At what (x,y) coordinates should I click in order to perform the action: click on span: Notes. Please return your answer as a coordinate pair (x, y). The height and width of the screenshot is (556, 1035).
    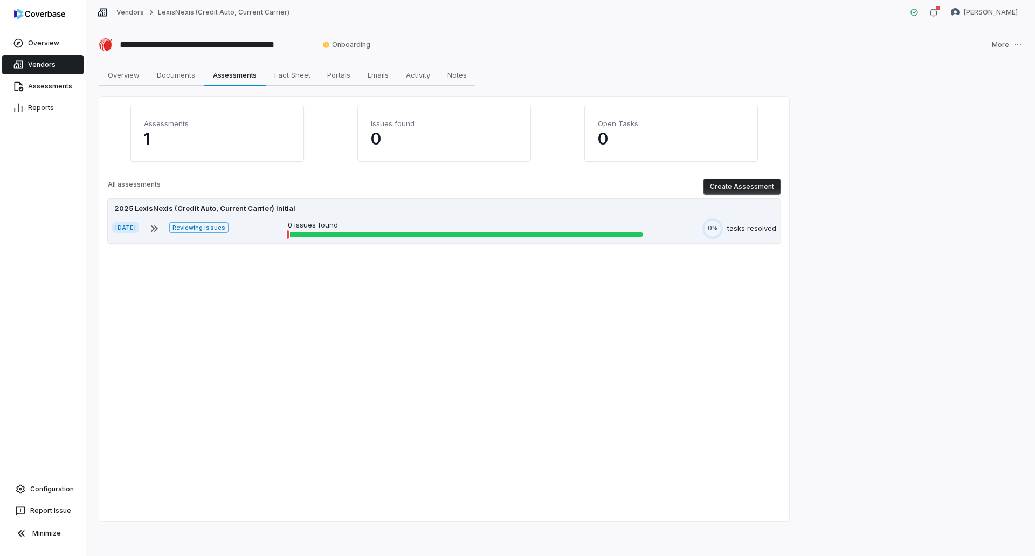
    Looking at the image, I should click on (457, 75).